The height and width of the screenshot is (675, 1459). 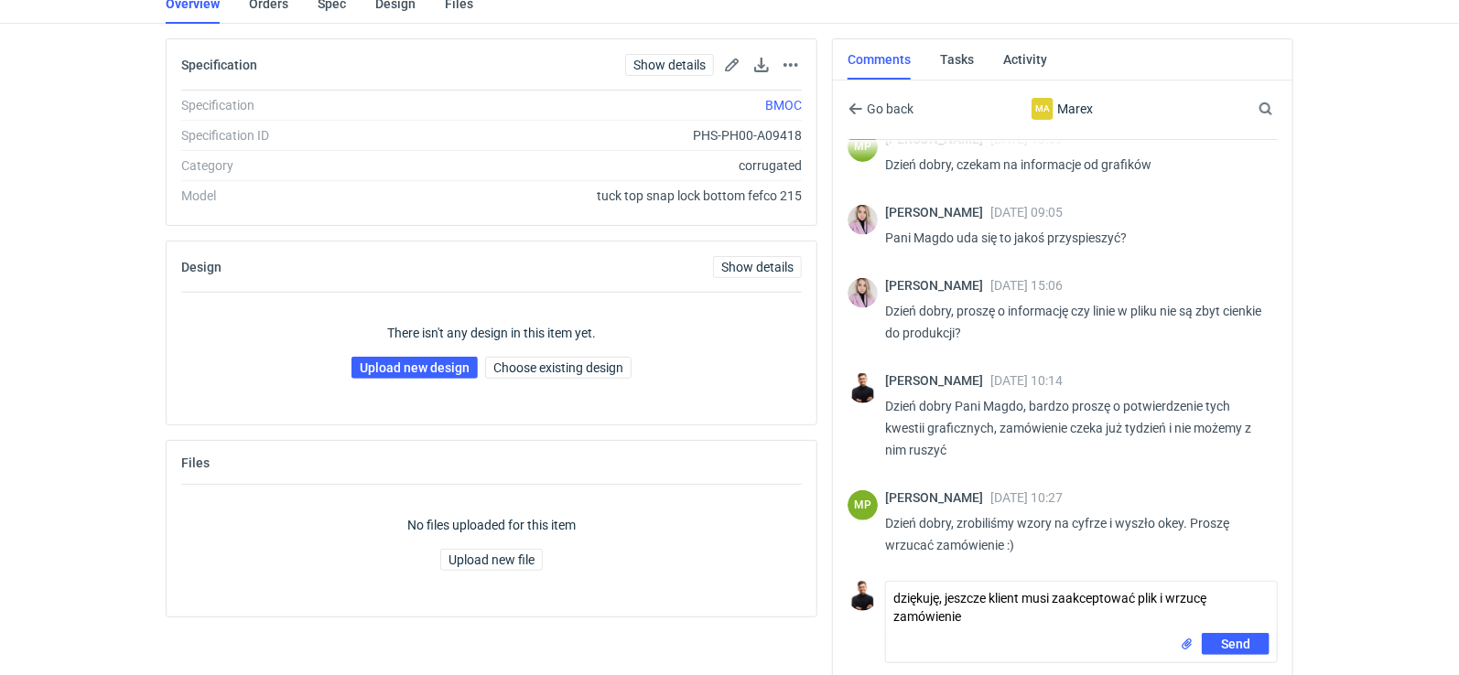 I want to click on div: Model, so click(x=305, y=196).